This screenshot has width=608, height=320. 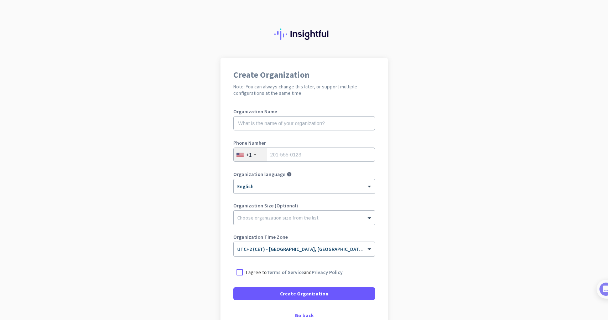 I want to click on input: What is the name of your organization?, so click(x=304, y=123).